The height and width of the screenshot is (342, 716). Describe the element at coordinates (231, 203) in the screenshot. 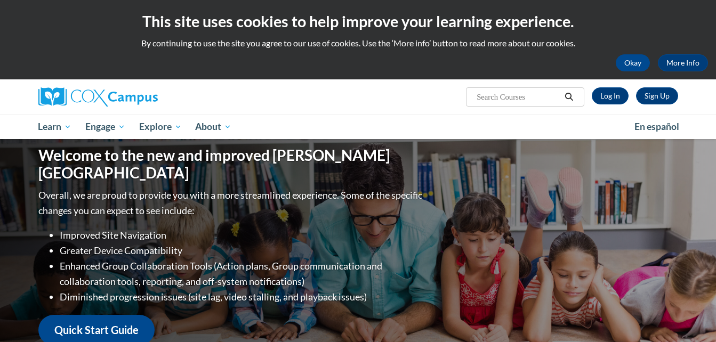

I see `p: Overall, we are proud to provide you with a more streamlined experience. Some of the specific cha...` at that location.